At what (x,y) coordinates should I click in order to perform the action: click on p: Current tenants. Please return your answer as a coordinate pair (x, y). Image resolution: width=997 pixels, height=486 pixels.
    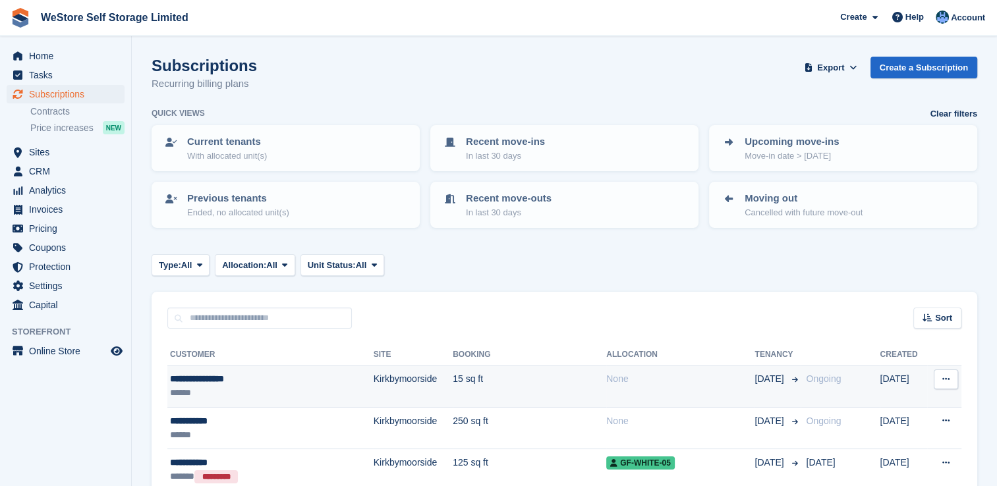
    Looking at the image, I should click on (227, 142).